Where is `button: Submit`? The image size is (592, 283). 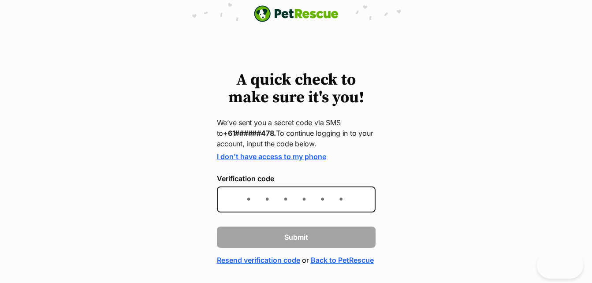
button: Submit is located at coordinates (296, 237).